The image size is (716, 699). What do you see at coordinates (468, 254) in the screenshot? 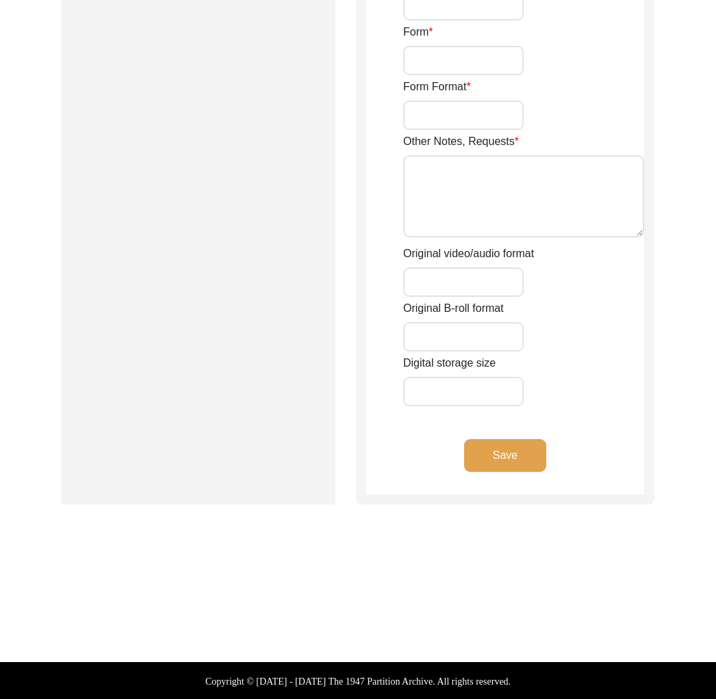
I see `label: Original video/audio format` at bounding box center [468, 254].